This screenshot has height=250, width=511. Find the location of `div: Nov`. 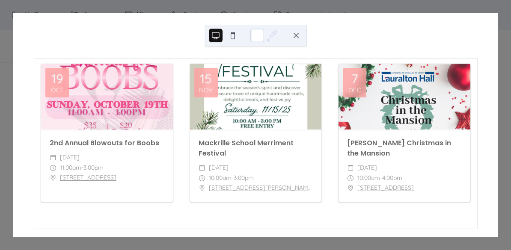

div: Nov is located at coordinates (206, 90).